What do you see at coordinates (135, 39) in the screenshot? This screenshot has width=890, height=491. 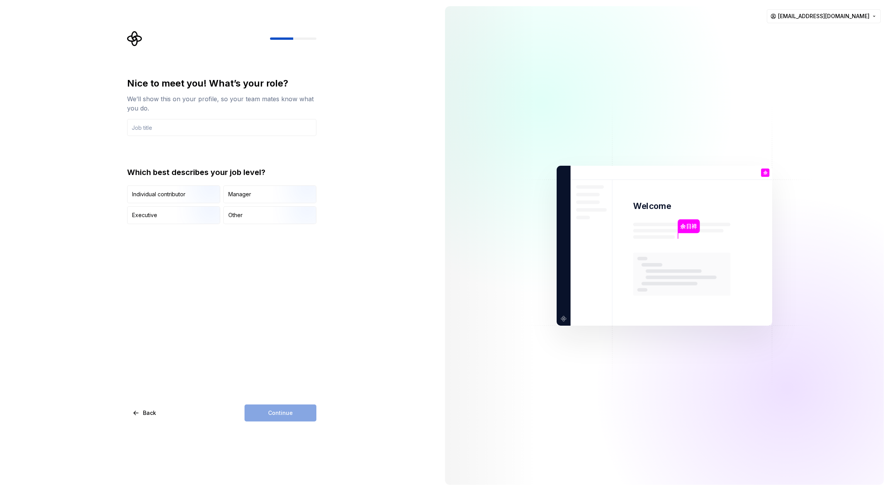 I see `svg: Supernova Logo` at bounding box center [135, 39].